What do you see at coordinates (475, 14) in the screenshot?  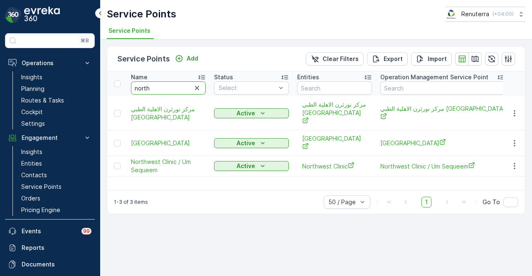 I see `p: Renuterra` at bounding box center [475, 14].